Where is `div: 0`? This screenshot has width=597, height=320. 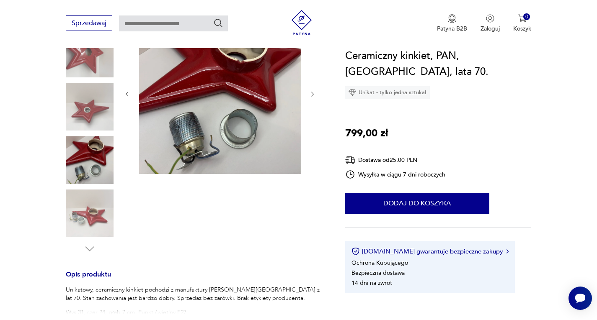
div: 0 is located at coordinates (526, 17).